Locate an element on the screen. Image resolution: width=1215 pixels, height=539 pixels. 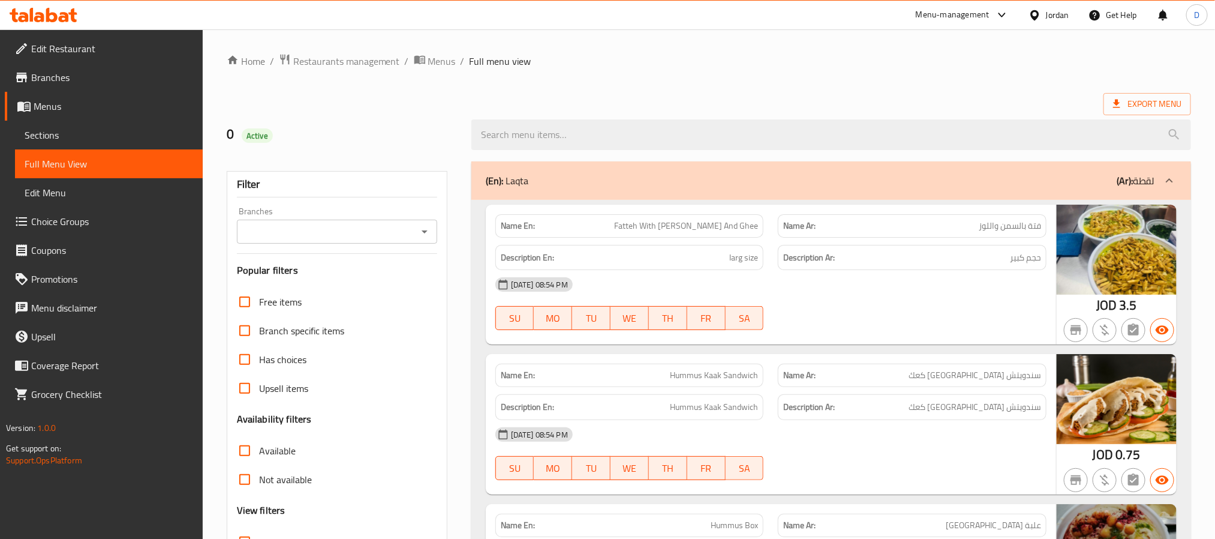
nav: breadcrumb is located at coordinates (709, 61).